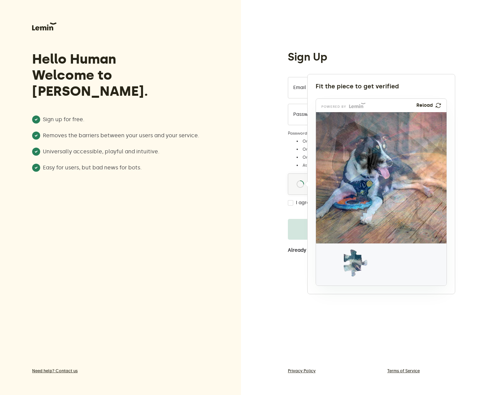  Describe the element at coordinates (425, 105) in the screenshot. I see `p: Reload` at that location.